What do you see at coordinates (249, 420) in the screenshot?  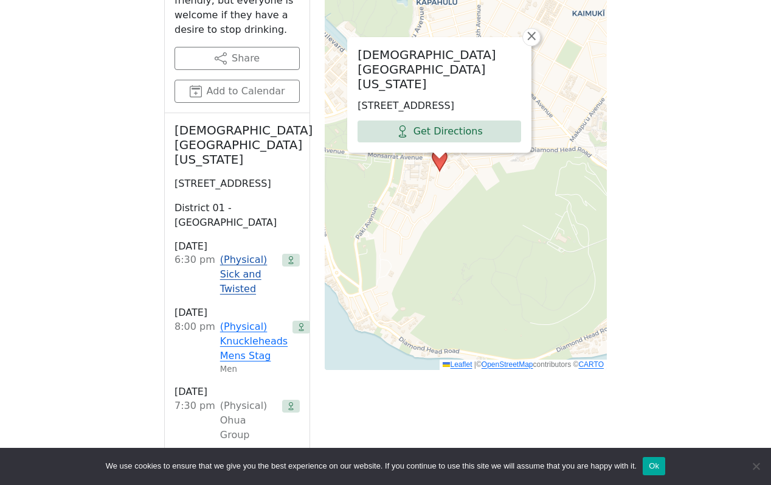 I see `div: (Physical) Ohua Group` at bounding box center [249, 420].